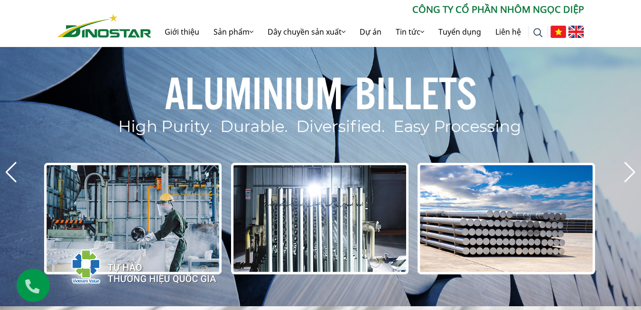 This screenshot has width=641, height=310. I want to click on img: thqg, so click(131, 264).